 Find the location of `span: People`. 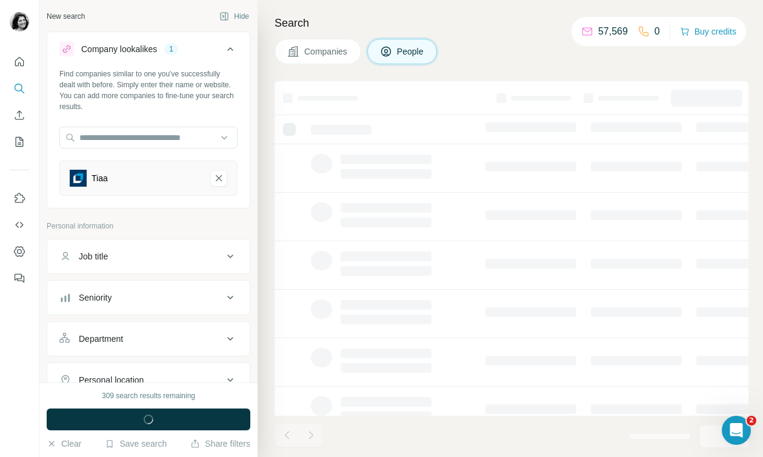

span: People is located at coordinates (411, 52).